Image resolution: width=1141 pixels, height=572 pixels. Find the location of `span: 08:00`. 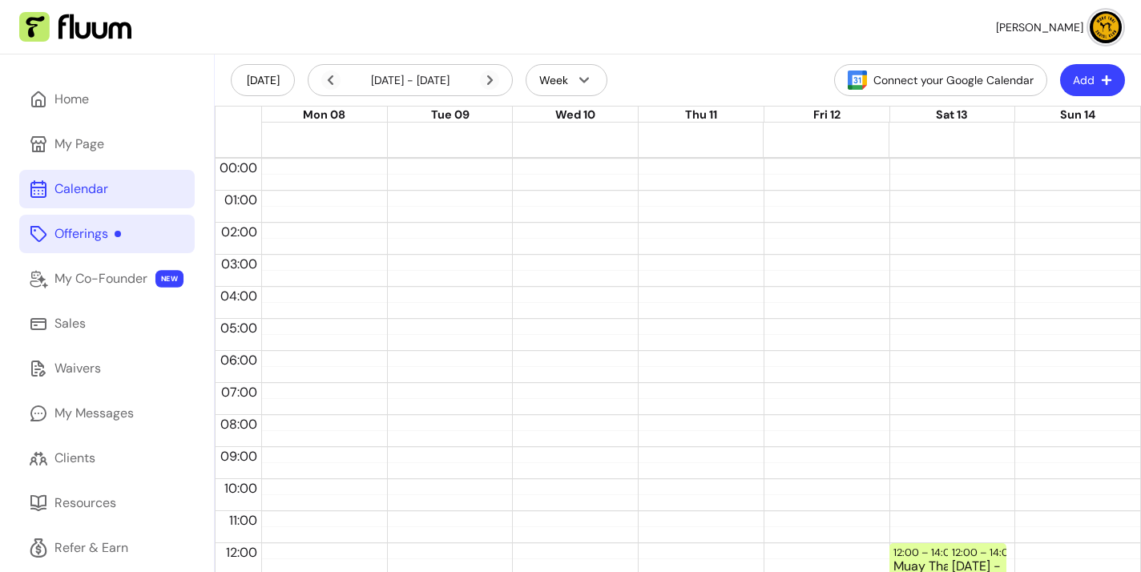

span: 08:00 is located at coordinates (239, 424).